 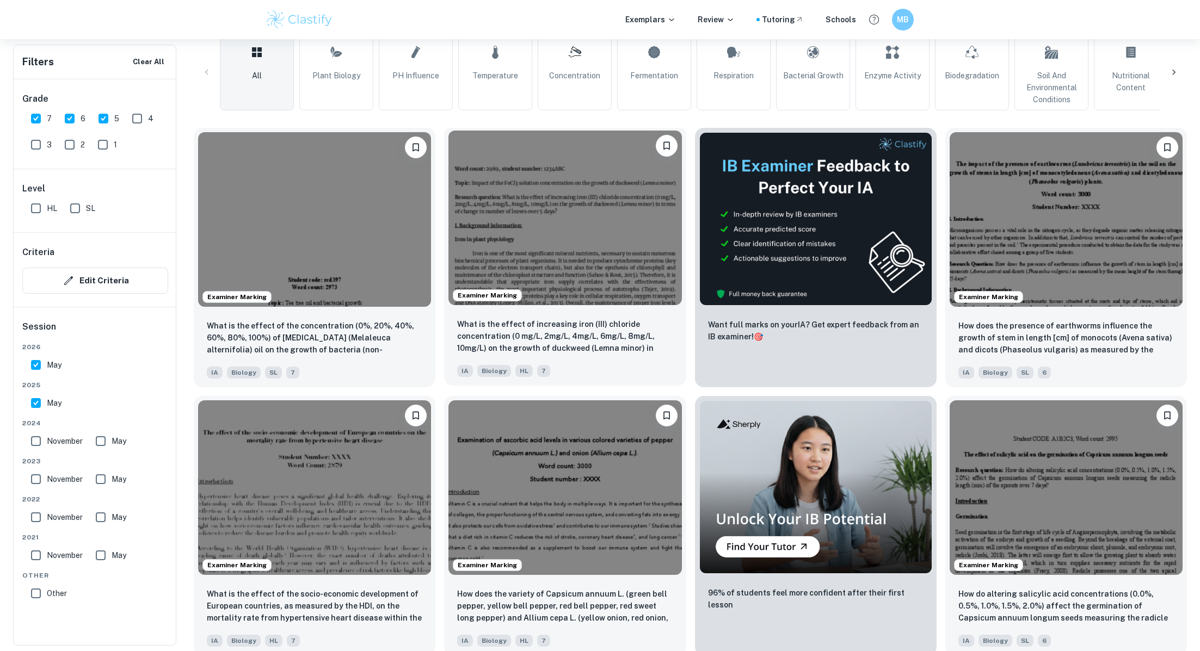 What do you see at coordinates (893, 76) in the screenshot?
I see `span: Enzyme Activity` at bounding box center [893, 76].